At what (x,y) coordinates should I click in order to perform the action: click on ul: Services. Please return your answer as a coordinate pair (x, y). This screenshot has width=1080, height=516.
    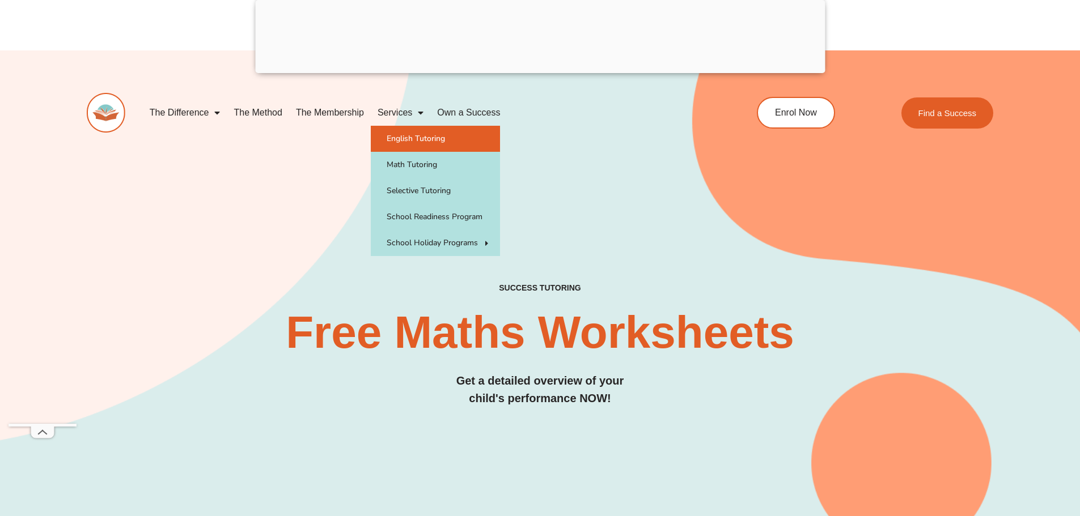
    Looking at the image, I should click on (435, 191).